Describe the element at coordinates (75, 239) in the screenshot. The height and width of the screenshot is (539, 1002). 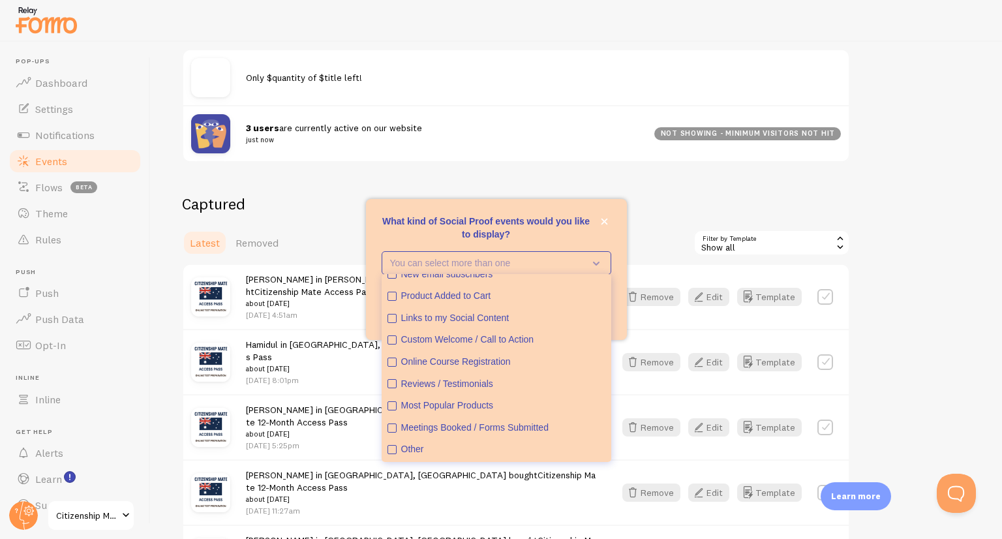
I see `a: Rules` at that location.